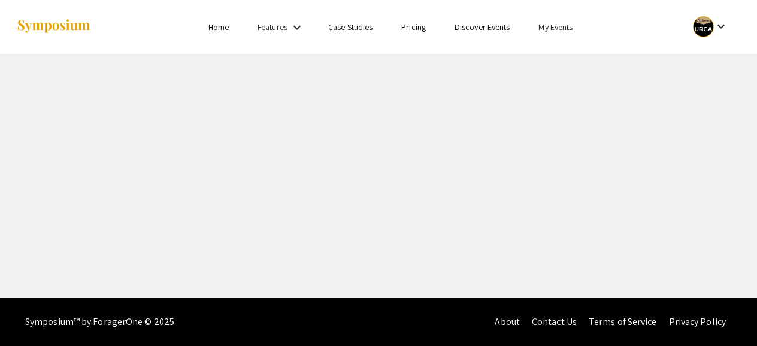  What do you see at coordinates (721, 26) in the screenshot?
I see `mat-icon: Expand account dropdown` at bounding box center [721, 26].